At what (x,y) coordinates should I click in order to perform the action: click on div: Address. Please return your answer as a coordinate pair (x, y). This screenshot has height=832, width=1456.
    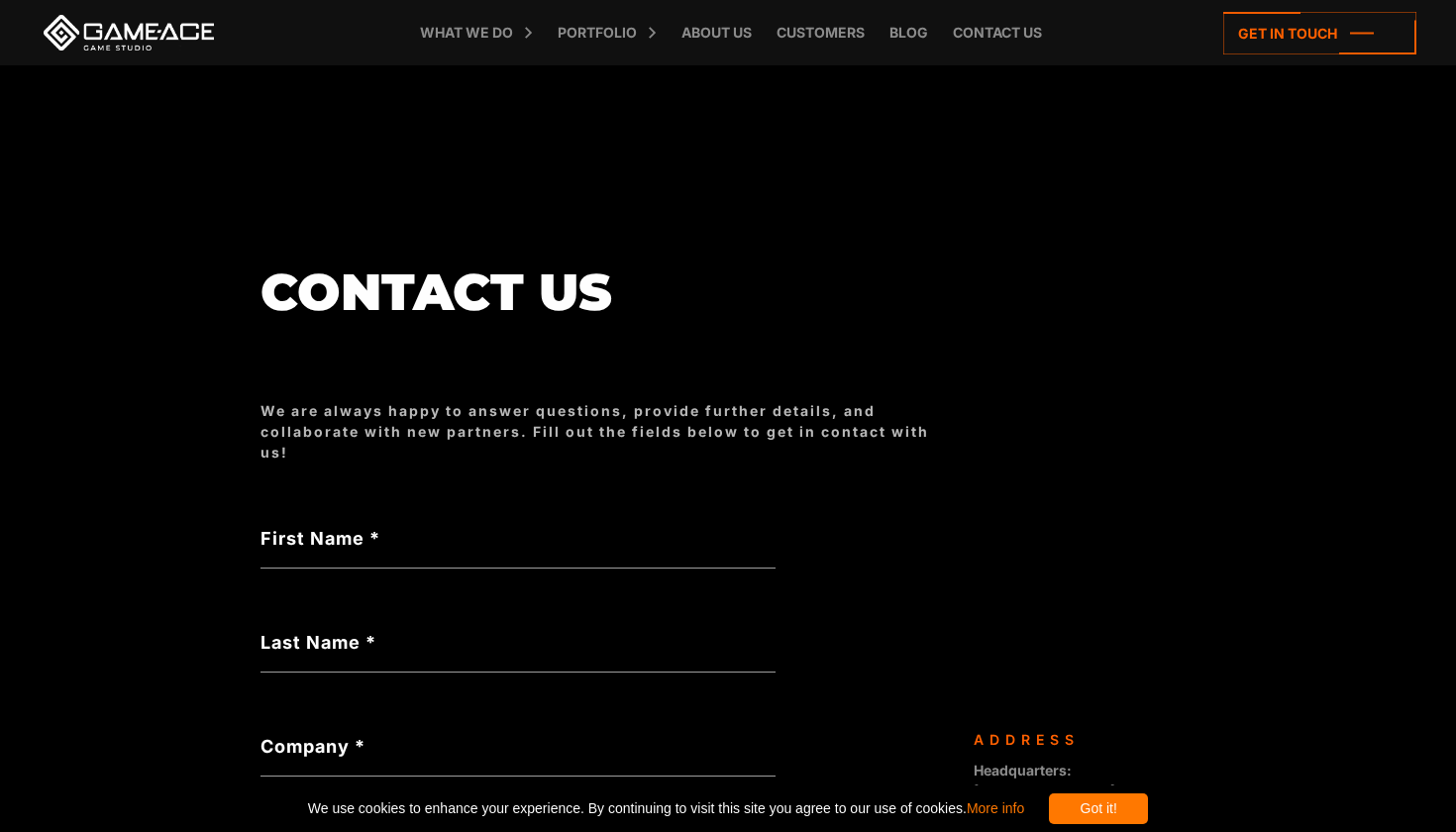
    Looking at the image, I should click on (1078, 739).